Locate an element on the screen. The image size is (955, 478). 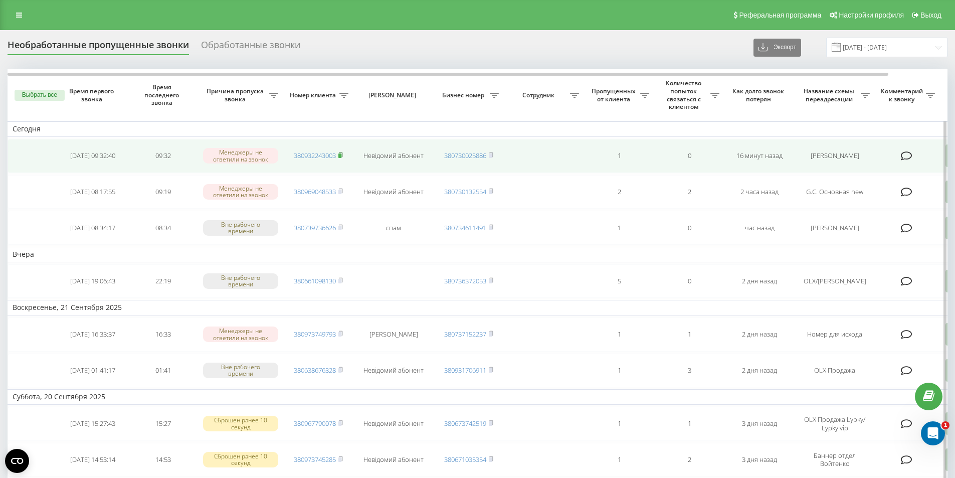
td: OLX Продажа is located at coordinates (834, 370).